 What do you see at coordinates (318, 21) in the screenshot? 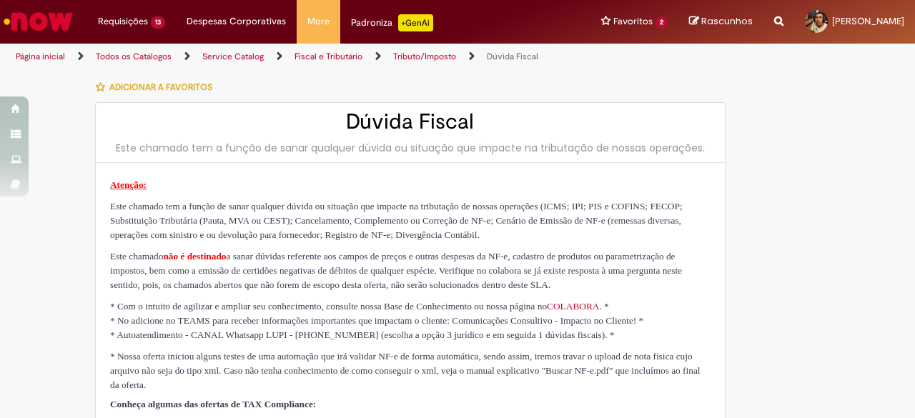
I see `span: More` at bounding box center [318, 21].